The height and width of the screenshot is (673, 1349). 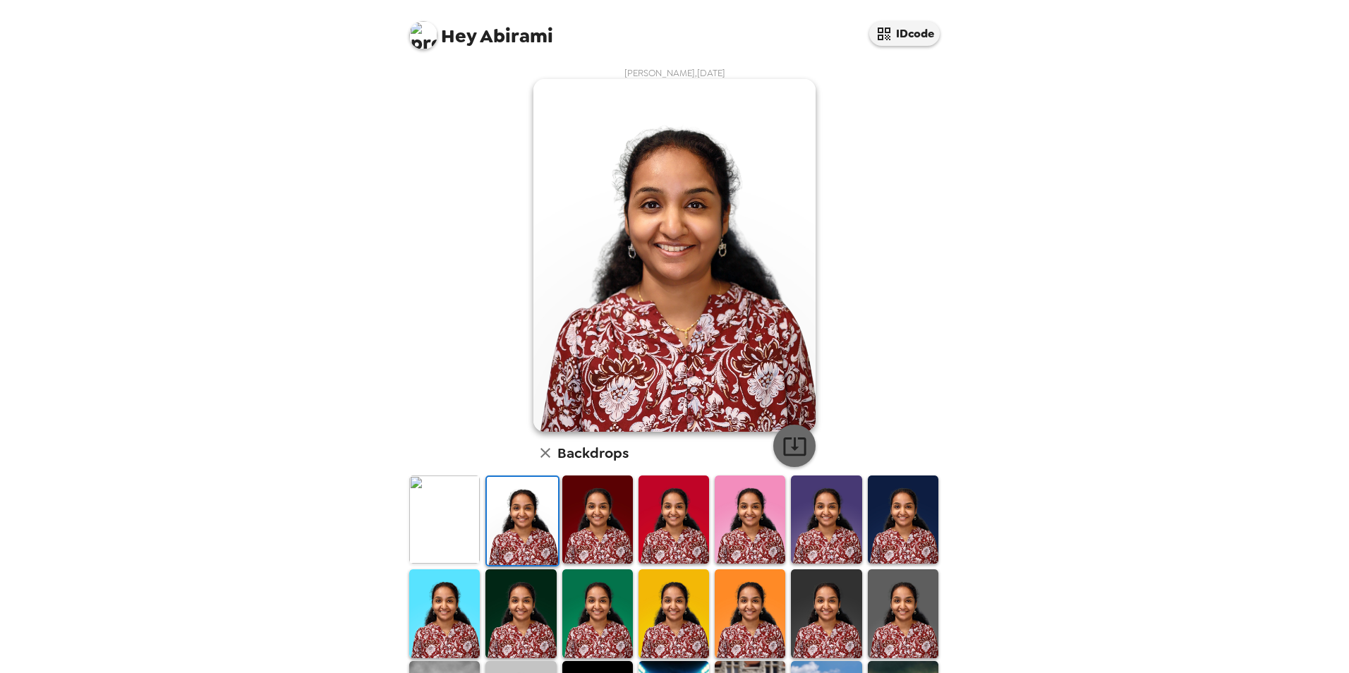 What do you see at coordinates (905, 33) in the screenshot?
I see `button: IDcode` at bounding box center [905, 33].